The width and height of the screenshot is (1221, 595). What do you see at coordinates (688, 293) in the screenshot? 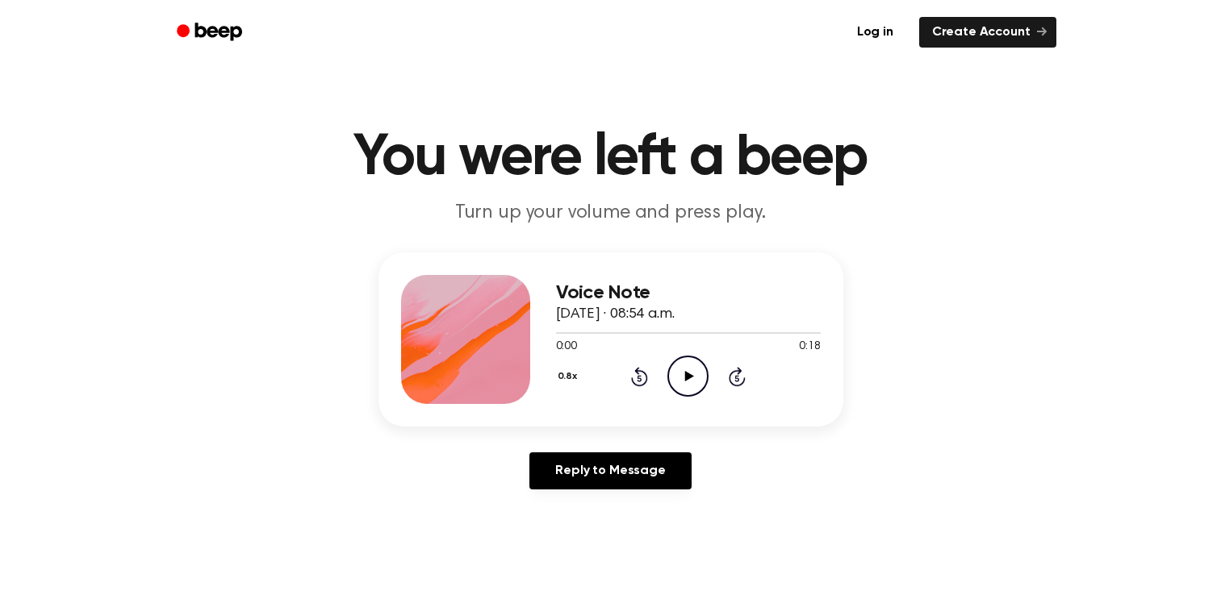
I see `h3: Voice Note` at bounding box center [688, 293].